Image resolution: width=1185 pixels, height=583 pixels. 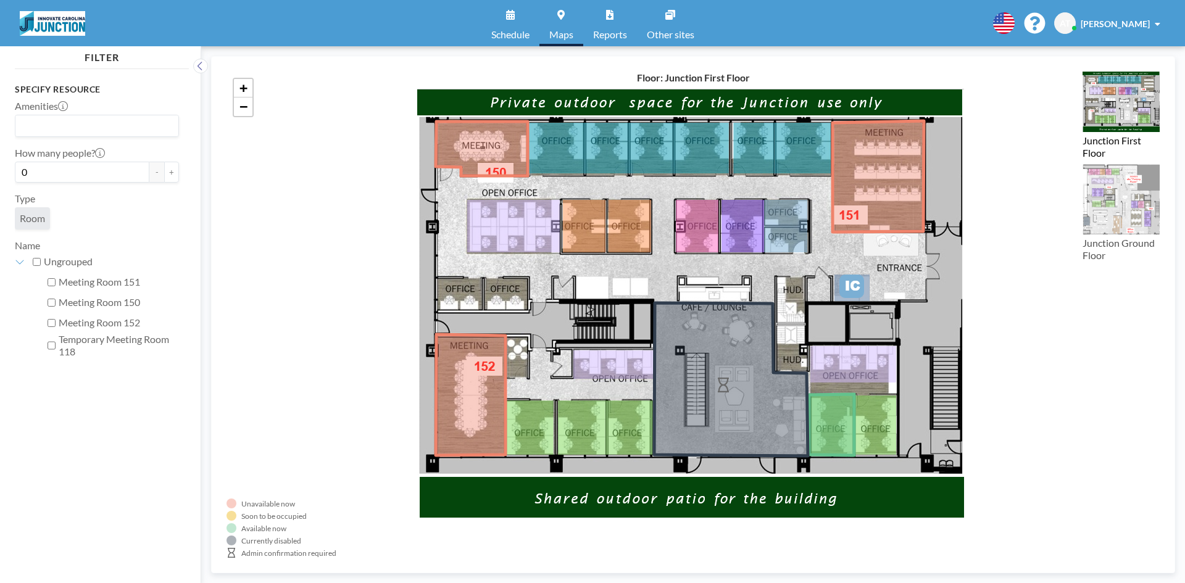 What do you see at coordinates (610, 35) in the screenshot?
I see `span: Reports` at bounding box center [610, 35].